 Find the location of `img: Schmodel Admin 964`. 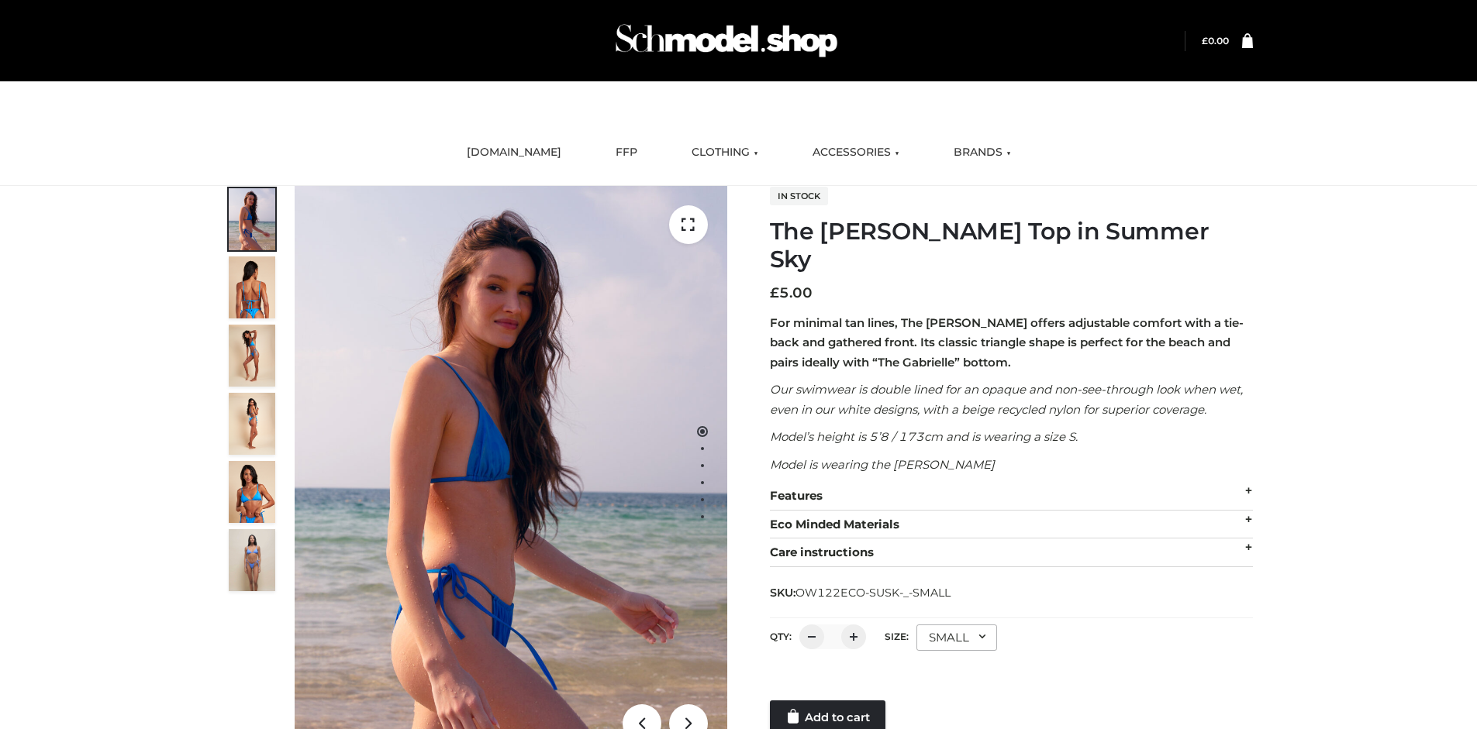

img: Schmodel Admin 964 is located at coordinates (726, 40).